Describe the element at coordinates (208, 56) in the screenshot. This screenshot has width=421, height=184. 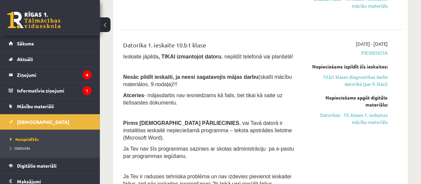
I see `span: Ieskaite jāpilda , nepildīt telefonā vai planšetē!` at that location.